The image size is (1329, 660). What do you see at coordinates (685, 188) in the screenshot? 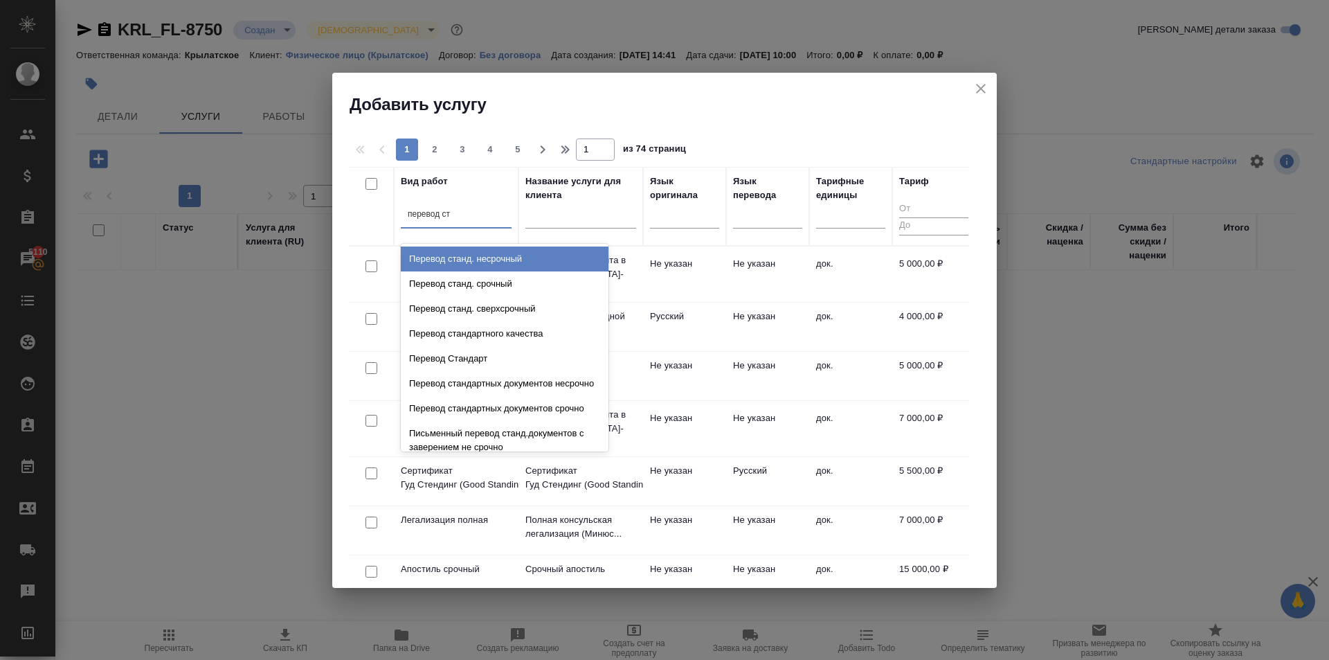
I see `div: Язык оригинала` at bounding box center [685, 188].